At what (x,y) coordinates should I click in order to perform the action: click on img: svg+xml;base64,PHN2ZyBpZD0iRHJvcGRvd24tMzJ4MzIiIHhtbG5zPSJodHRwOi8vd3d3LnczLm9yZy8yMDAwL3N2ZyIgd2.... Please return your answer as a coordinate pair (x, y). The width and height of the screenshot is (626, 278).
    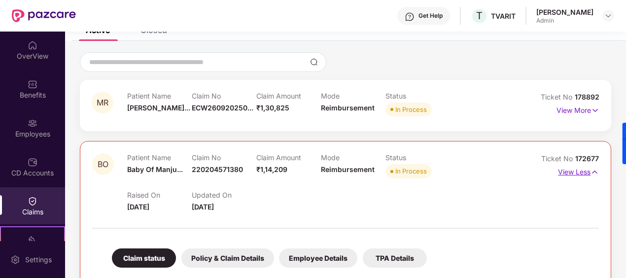
    Looking at the image, I should click on (609, 16).